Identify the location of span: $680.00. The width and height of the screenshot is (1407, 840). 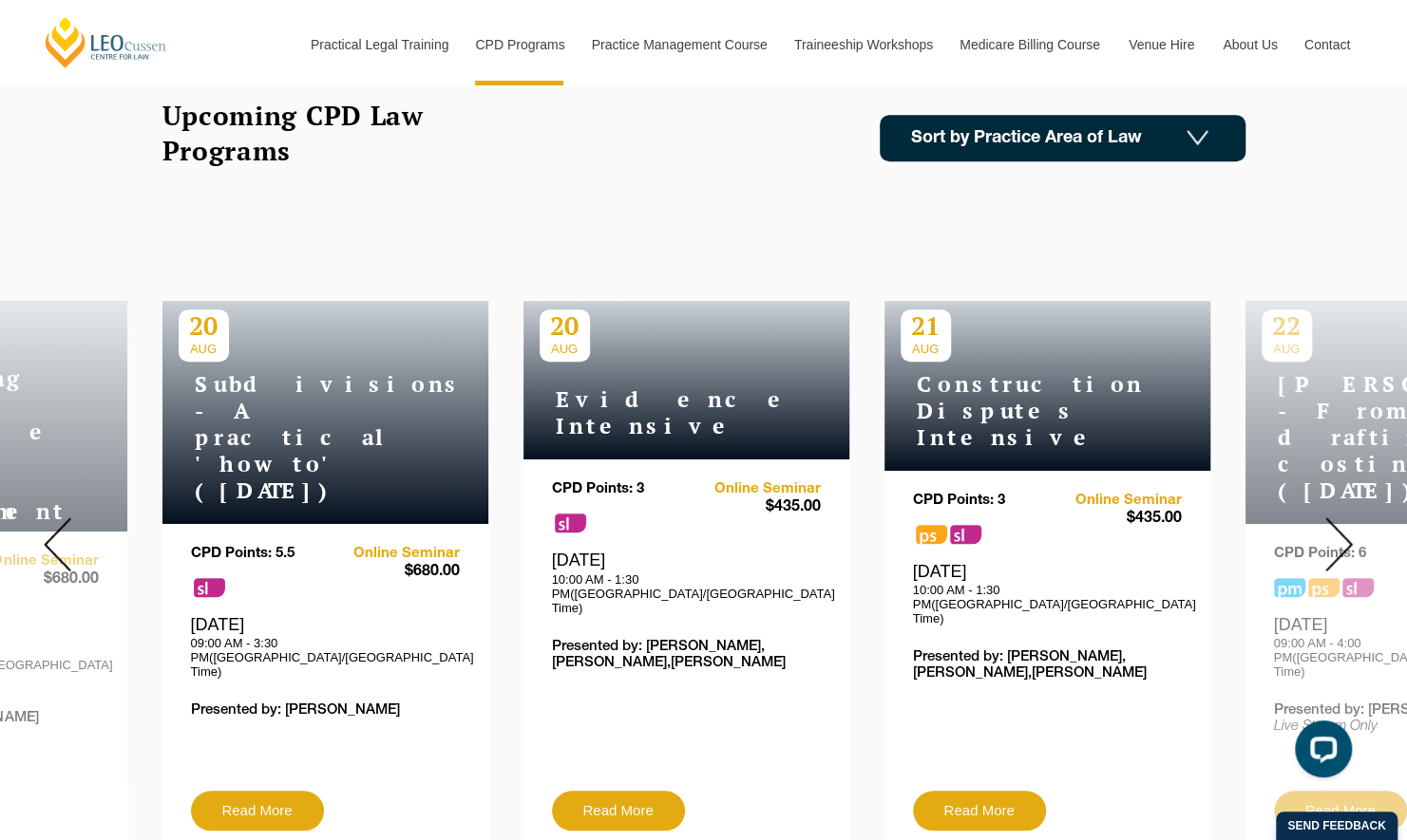
(393, 571).